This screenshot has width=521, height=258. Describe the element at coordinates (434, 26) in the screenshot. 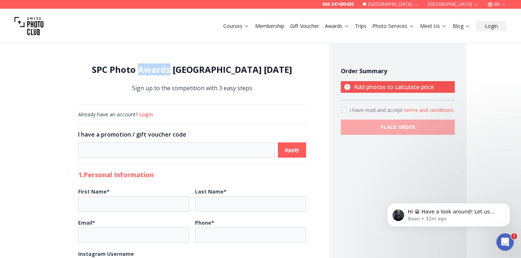

I see `a: Meet Us` at that location.